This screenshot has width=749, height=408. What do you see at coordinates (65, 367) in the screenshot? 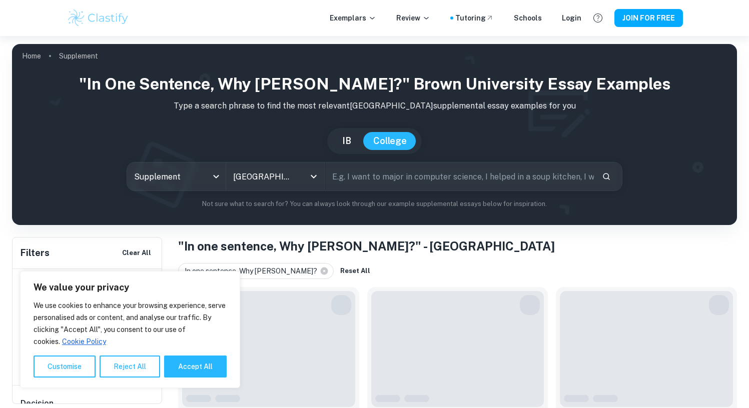
I see `button: Customise` at bounding box center [65, 367].